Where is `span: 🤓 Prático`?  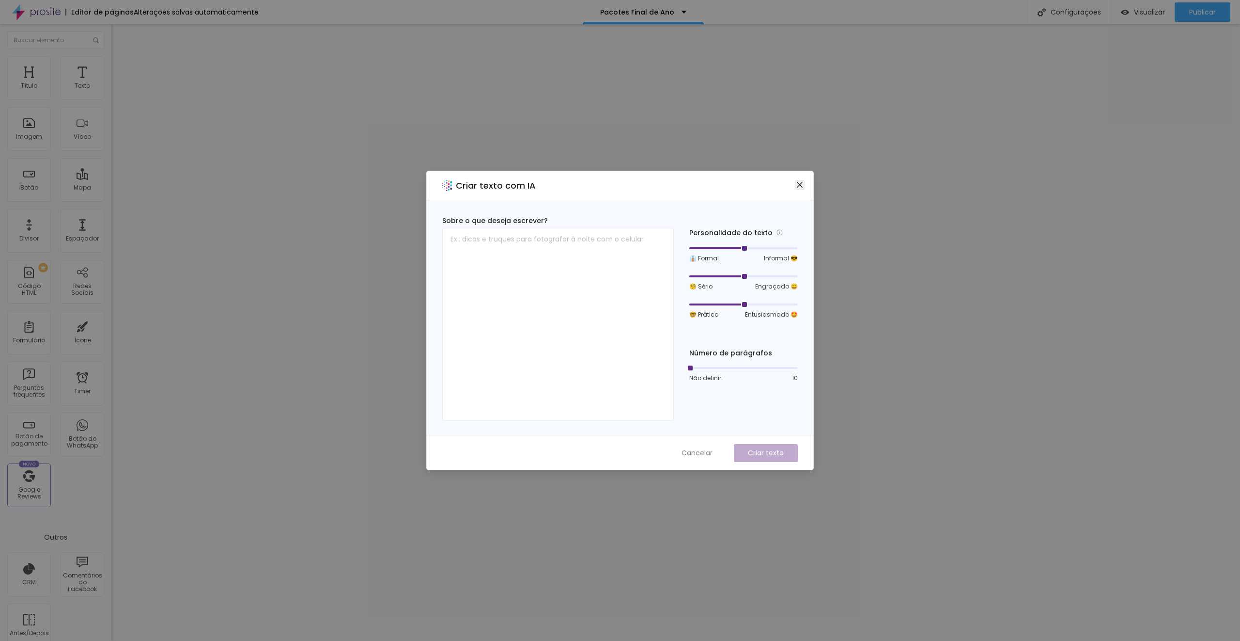 span: 🤓 Prático is located at coordinates (704, 314).